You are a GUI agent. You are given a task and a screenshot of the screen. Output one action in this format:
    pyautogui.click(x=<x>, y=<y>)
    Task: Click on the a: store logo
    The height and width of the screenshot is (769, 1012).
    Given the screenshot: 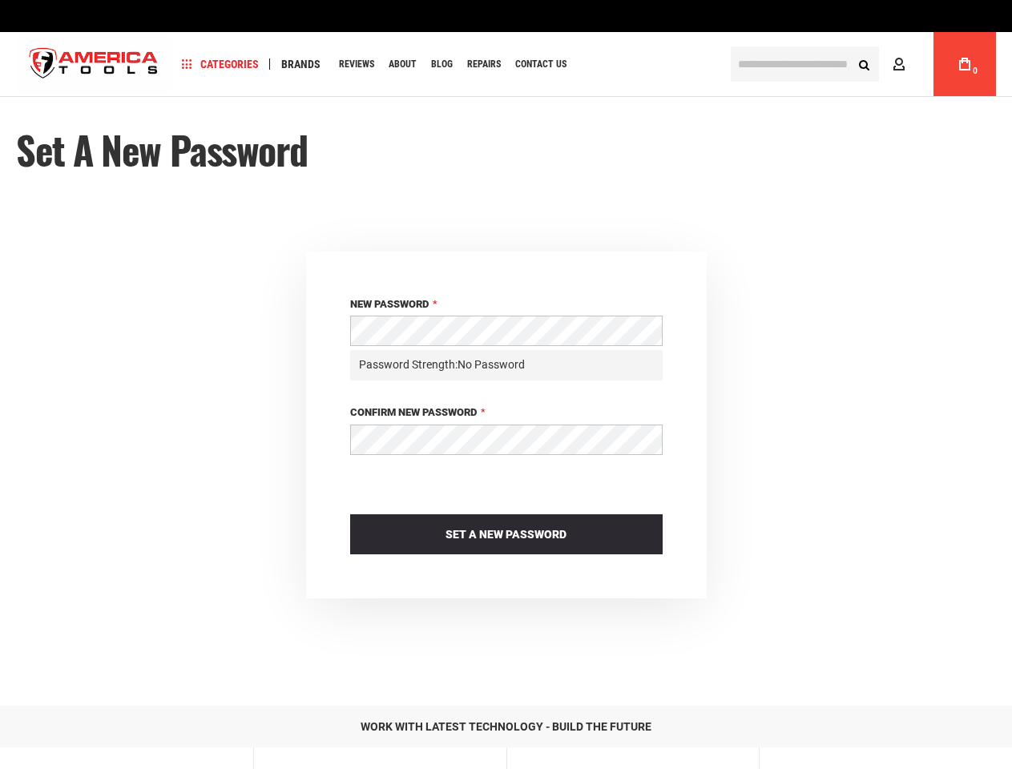 What is the action you would take?
    pyautogui.click(x=94, y=64)
    